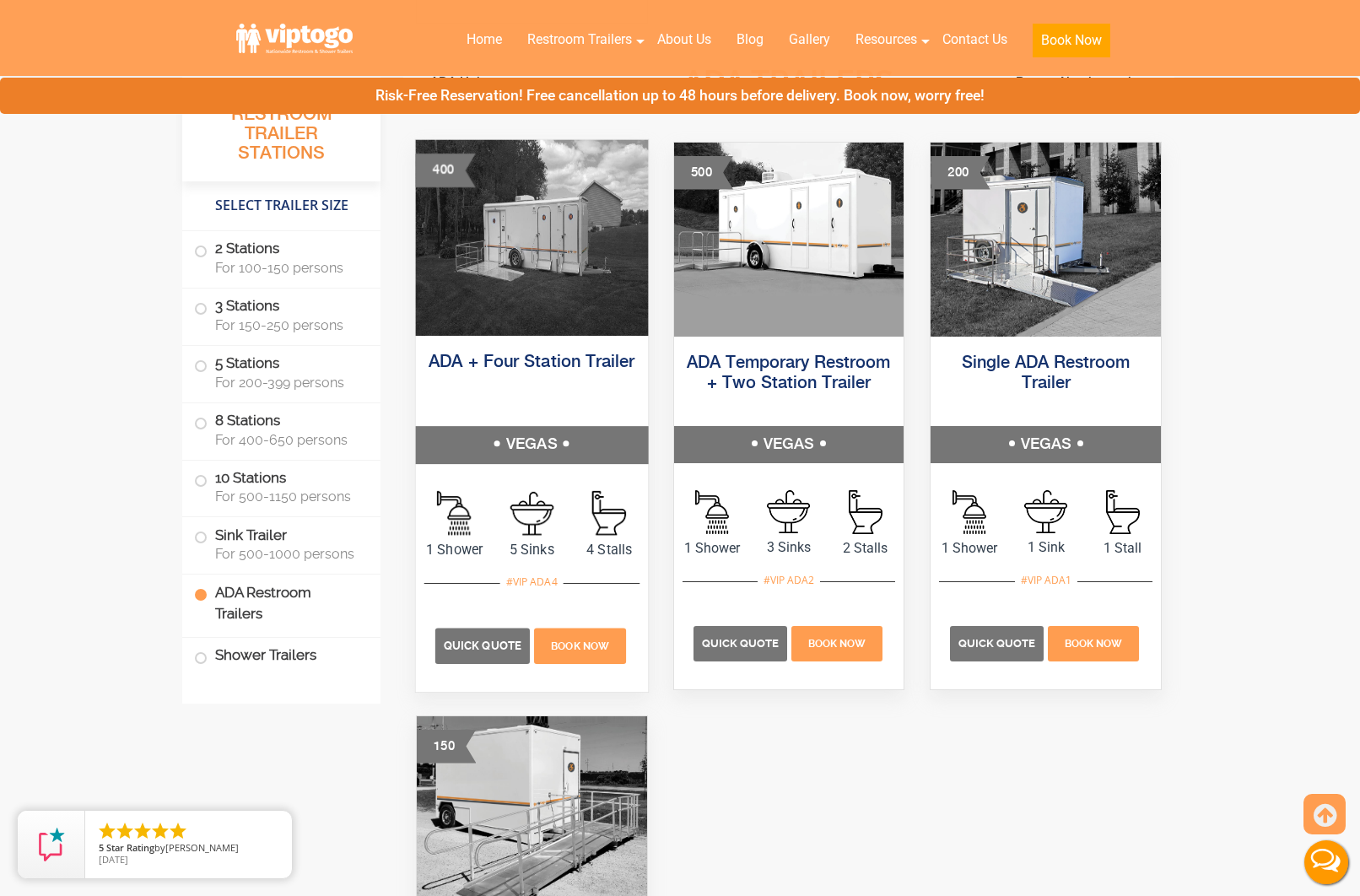 The height and width of the screenshot is (896, 1360). Describe the element at coordinates (704, 173) in the screenshot. I see `div: 500` at that location.